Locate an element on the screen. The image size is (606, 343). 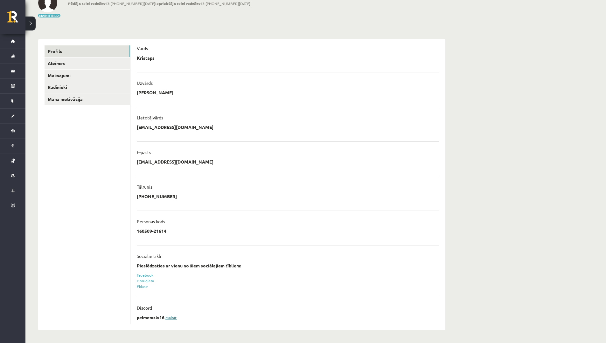
a: Maksājumi is located at coordinates (87, 75).